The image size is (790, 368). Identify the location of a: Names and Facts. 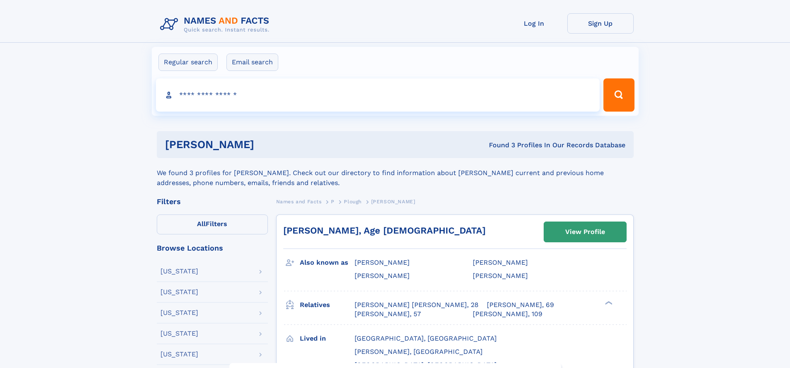
(299, 201).